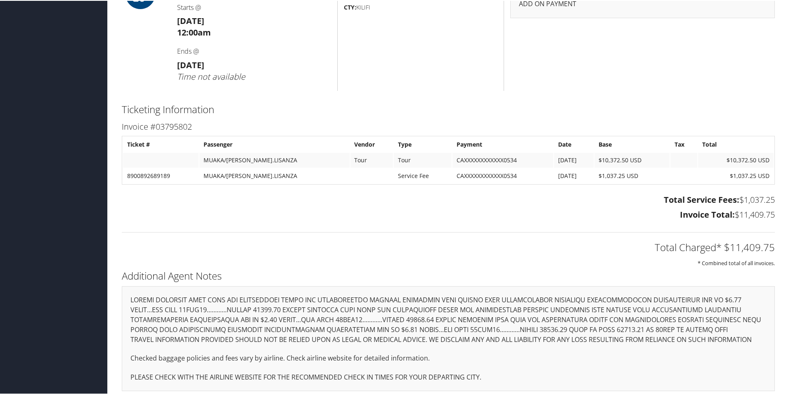 The width and height of the screenshot is (786, 394). What do you see at coordinates (254, 7) in the screenshot?
I see `h4: Starts @` at bounding box center [254, 7].